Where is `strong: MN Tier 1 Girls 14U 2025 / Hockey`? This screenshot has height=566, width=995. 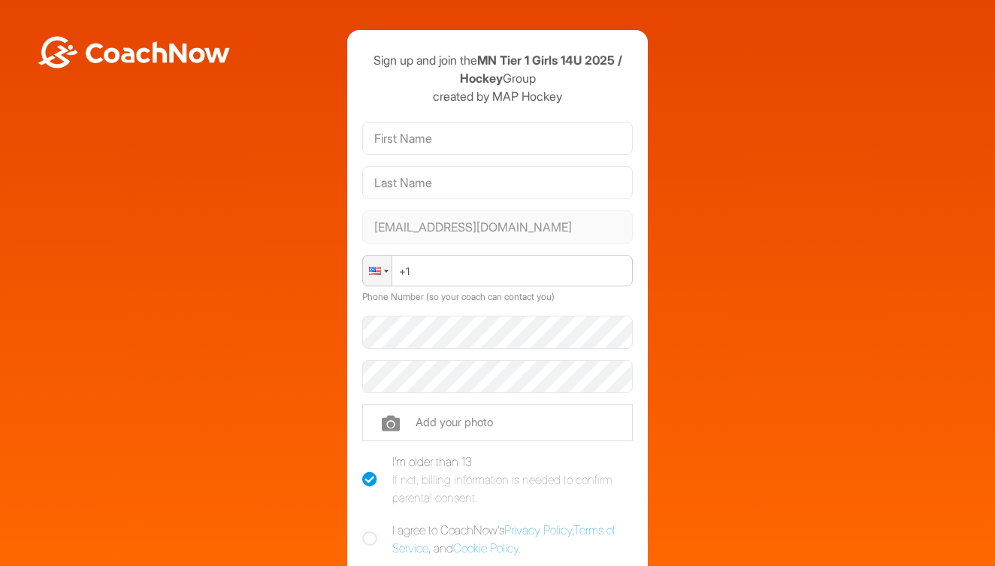
strong: MN Tier 1 Girls 14U 2025 / Hockey is located at coordinates (541, 69).